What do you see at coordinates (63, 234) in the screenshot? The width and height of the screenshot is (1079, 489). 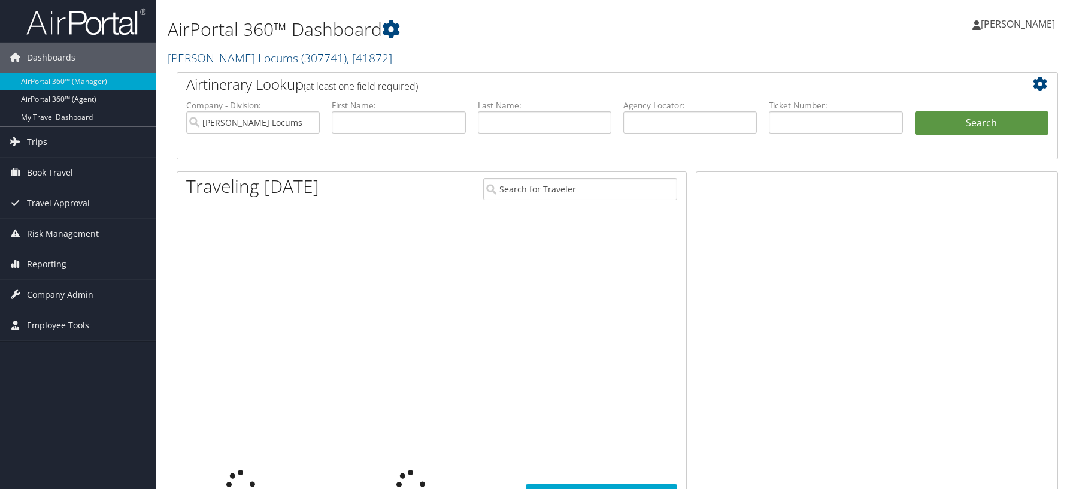 I see `span: Risk Management` at bounding box center [63, 234].